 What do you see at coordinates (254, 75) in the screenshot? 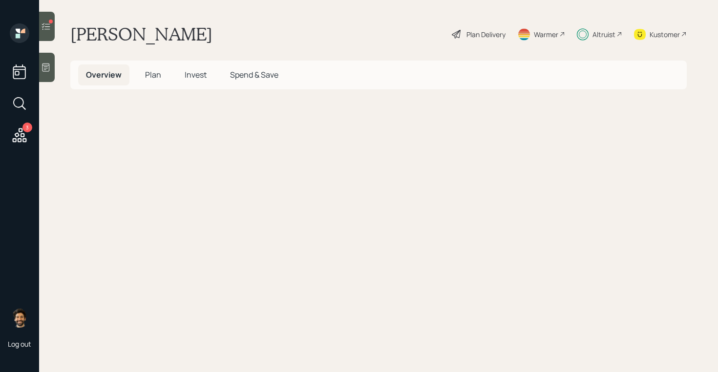
I see `span: Spend & Save` at bounding box center [254, 75].